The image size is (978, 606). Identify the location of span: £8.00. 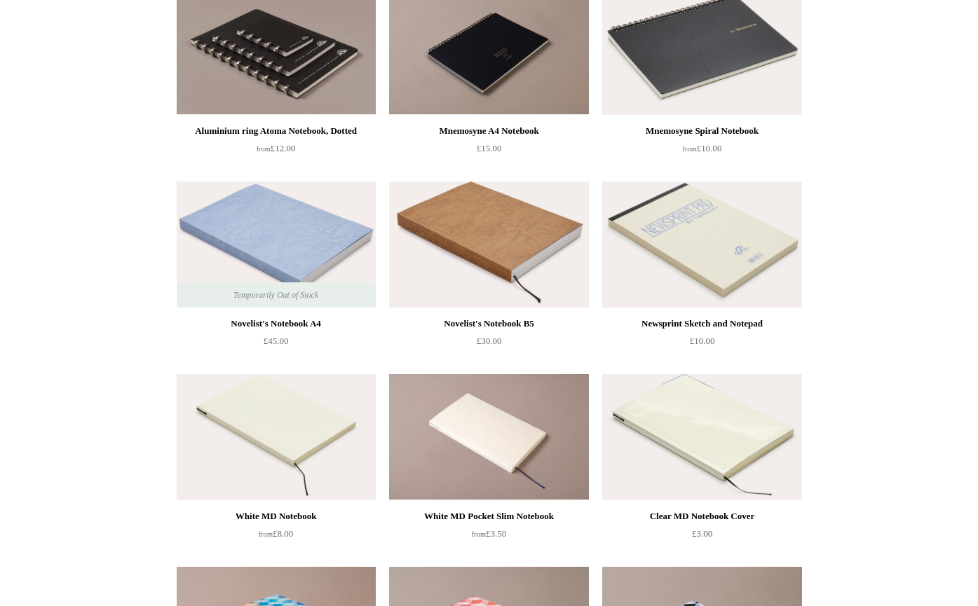
(275, 533).